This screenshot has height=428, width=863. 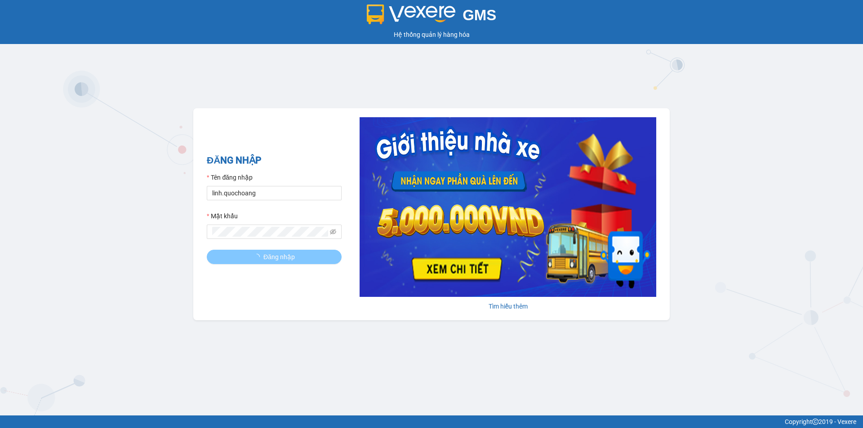 What do you see at coordinates (815, 422) in the screenshot?
I see `span: copyright` at bounding box center [815, 422].